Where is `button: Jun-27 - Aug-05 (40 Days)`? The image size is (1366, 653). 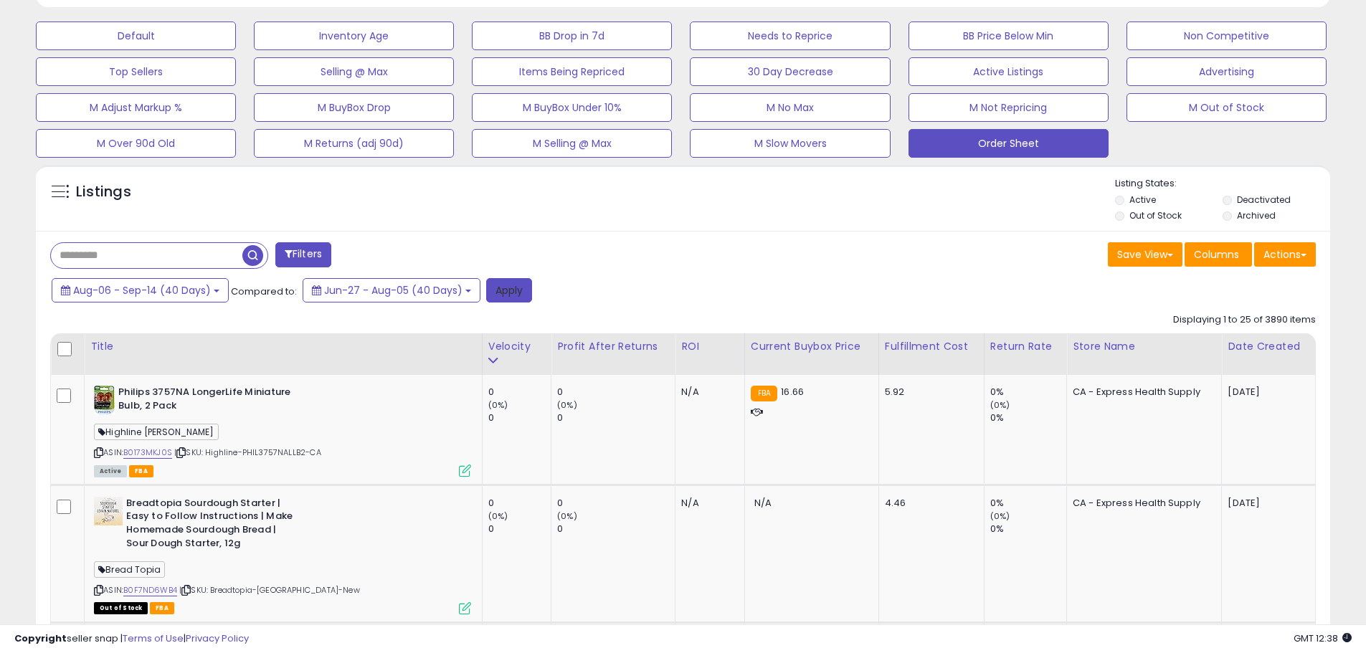
button: Jun-27 - Aug-05 (40 Days) is located at coordinates (392, 290).